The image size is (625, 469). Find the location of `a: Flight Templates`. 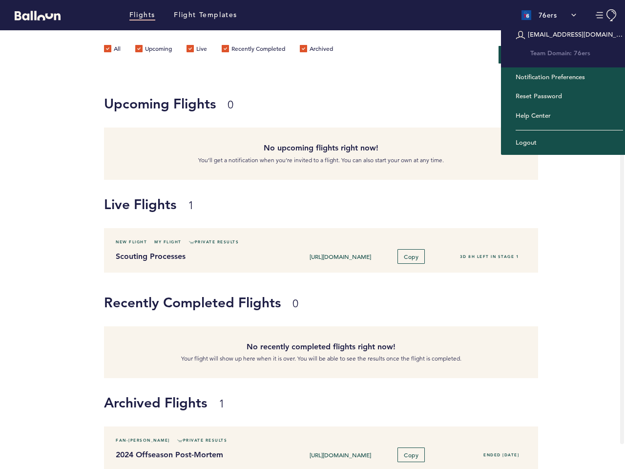

a: Flight Templates is located at coordinates (206, 15).